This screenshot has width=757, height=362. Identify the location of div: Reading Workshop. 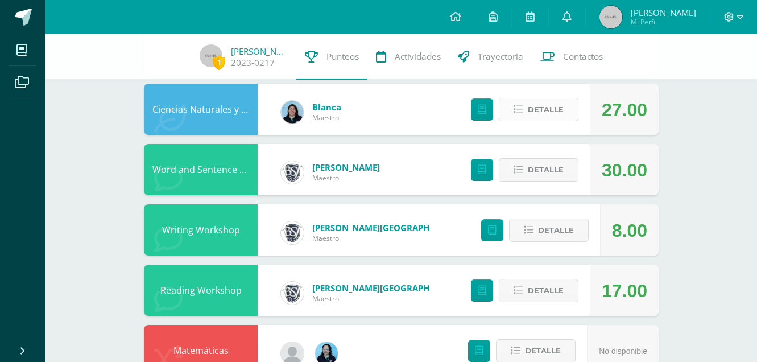
(201, 290).